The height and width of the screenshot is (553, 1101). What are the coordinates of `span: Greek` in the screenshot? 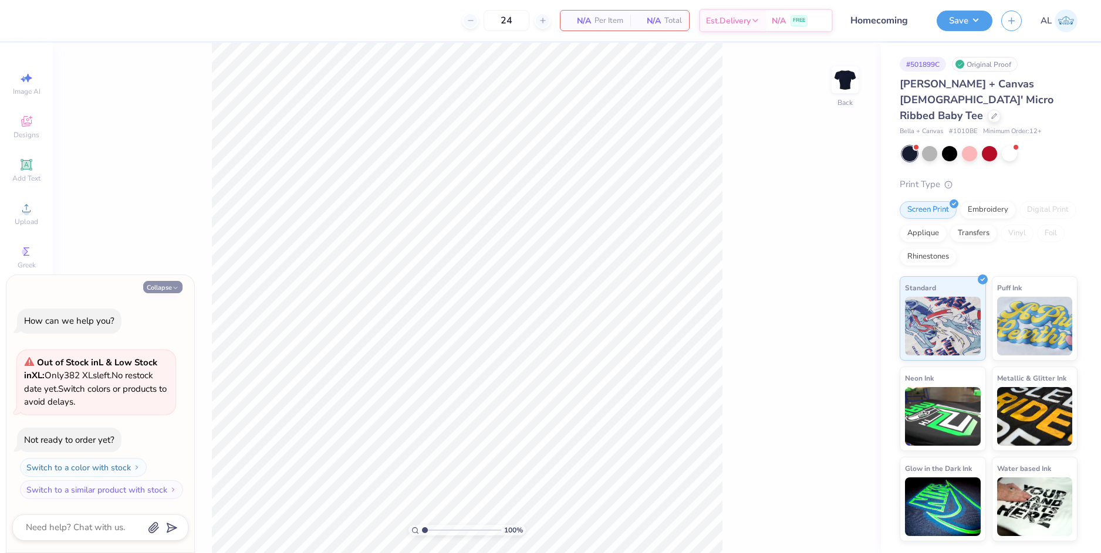 It's located at (26, 265).